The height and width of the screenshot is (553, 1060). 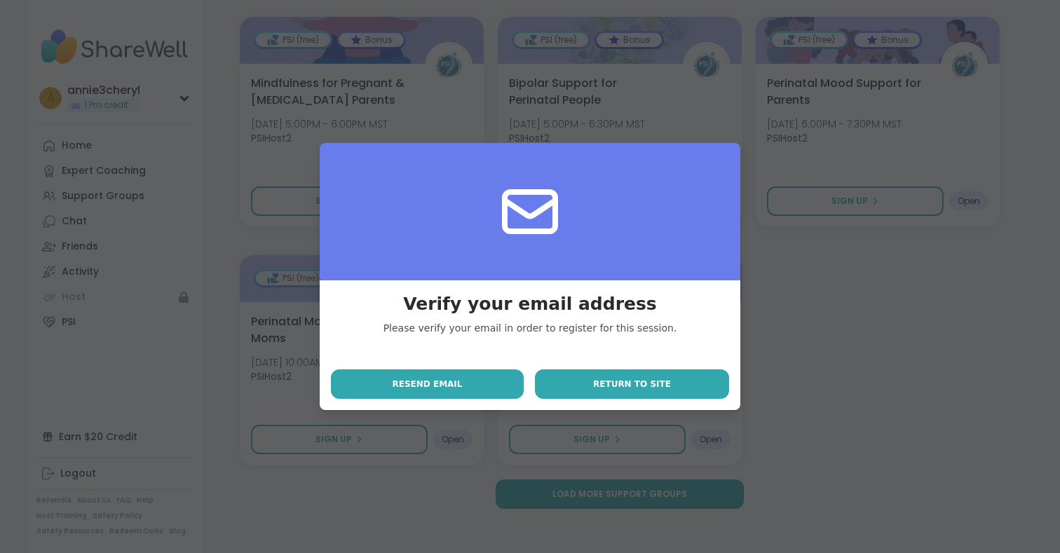 What do you see at coordinates (632, 384) in the screenshot?
I see `span: Return to site` at bounding box center [632, 384].